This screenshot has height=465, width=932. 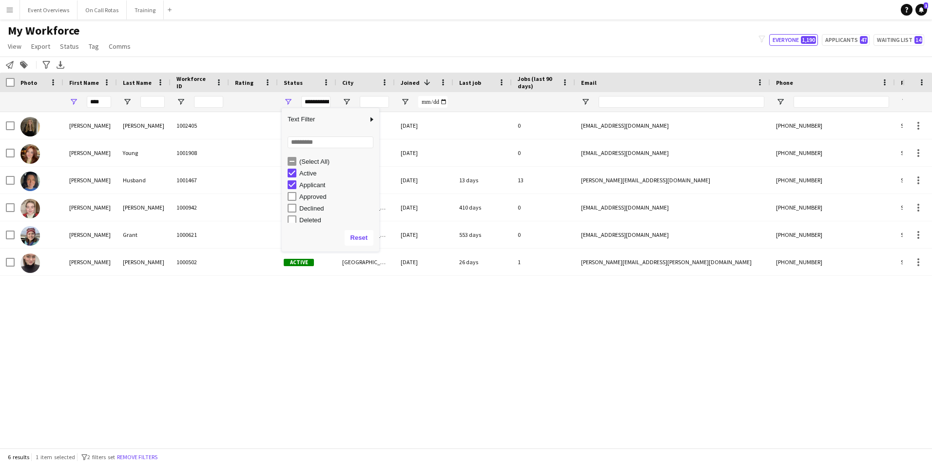 What do you see at coordinates (538, 82) in the screenshot?
I see `span: Jobs (last 90 days)` at bounding box center [538, 82].